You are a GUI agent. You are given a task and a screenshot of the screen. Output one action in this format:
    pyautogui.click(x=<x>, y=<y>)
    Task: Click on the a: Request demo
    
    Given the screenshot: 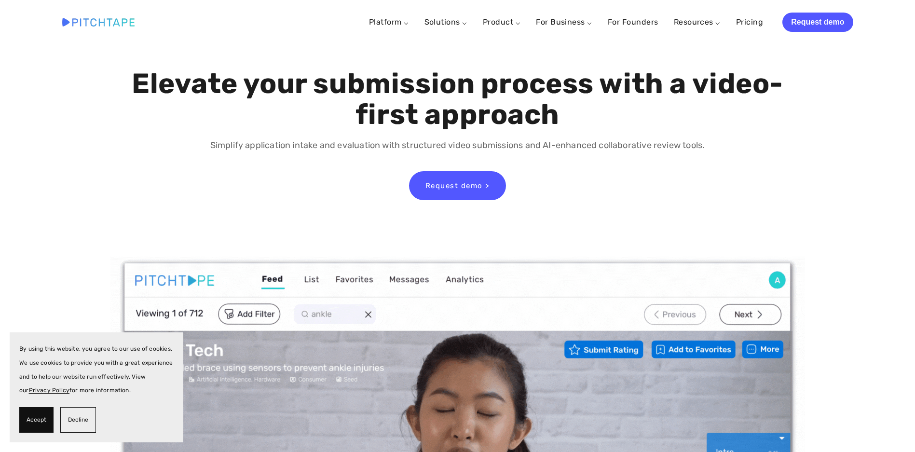 What is the action you would take?
    pyautogui.click(x=817, y=22)
    